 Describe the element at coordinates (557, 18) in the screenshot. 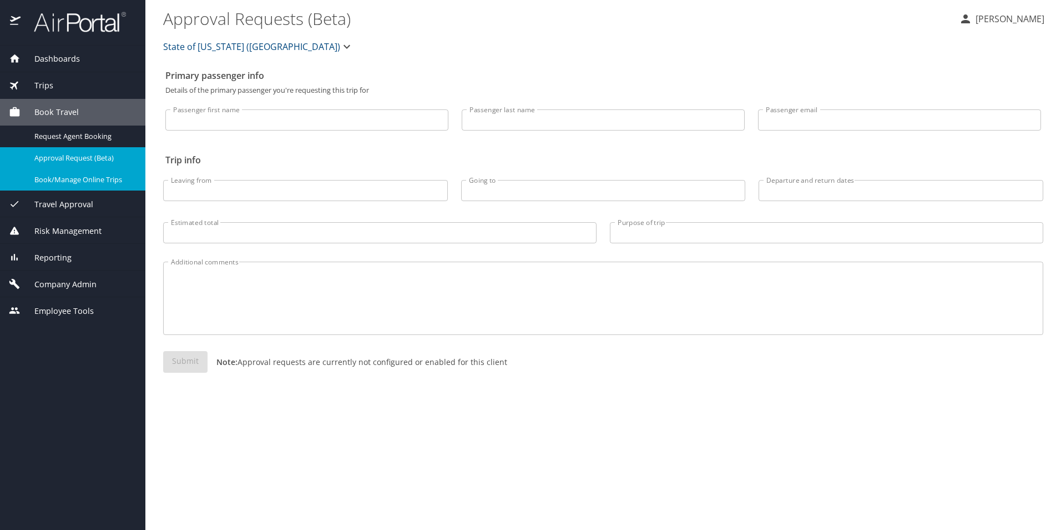

I see `h1: Approval Requests (Beta)` at that location.